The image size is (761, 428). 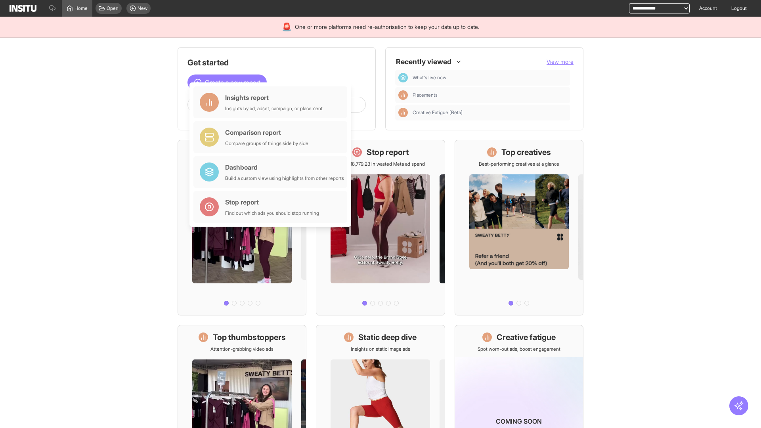 What do you see at coordinates (274, 98) in the screenshot?
I see `div: Insights report` at bounding box center [274, 98].